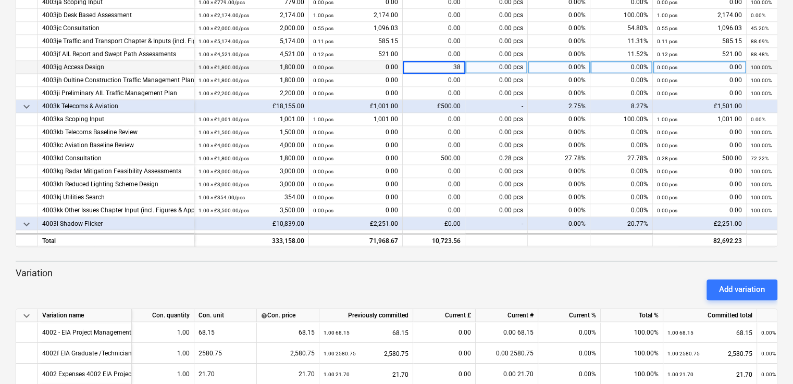  I want to click on div: 500.00, so click(434, 158).